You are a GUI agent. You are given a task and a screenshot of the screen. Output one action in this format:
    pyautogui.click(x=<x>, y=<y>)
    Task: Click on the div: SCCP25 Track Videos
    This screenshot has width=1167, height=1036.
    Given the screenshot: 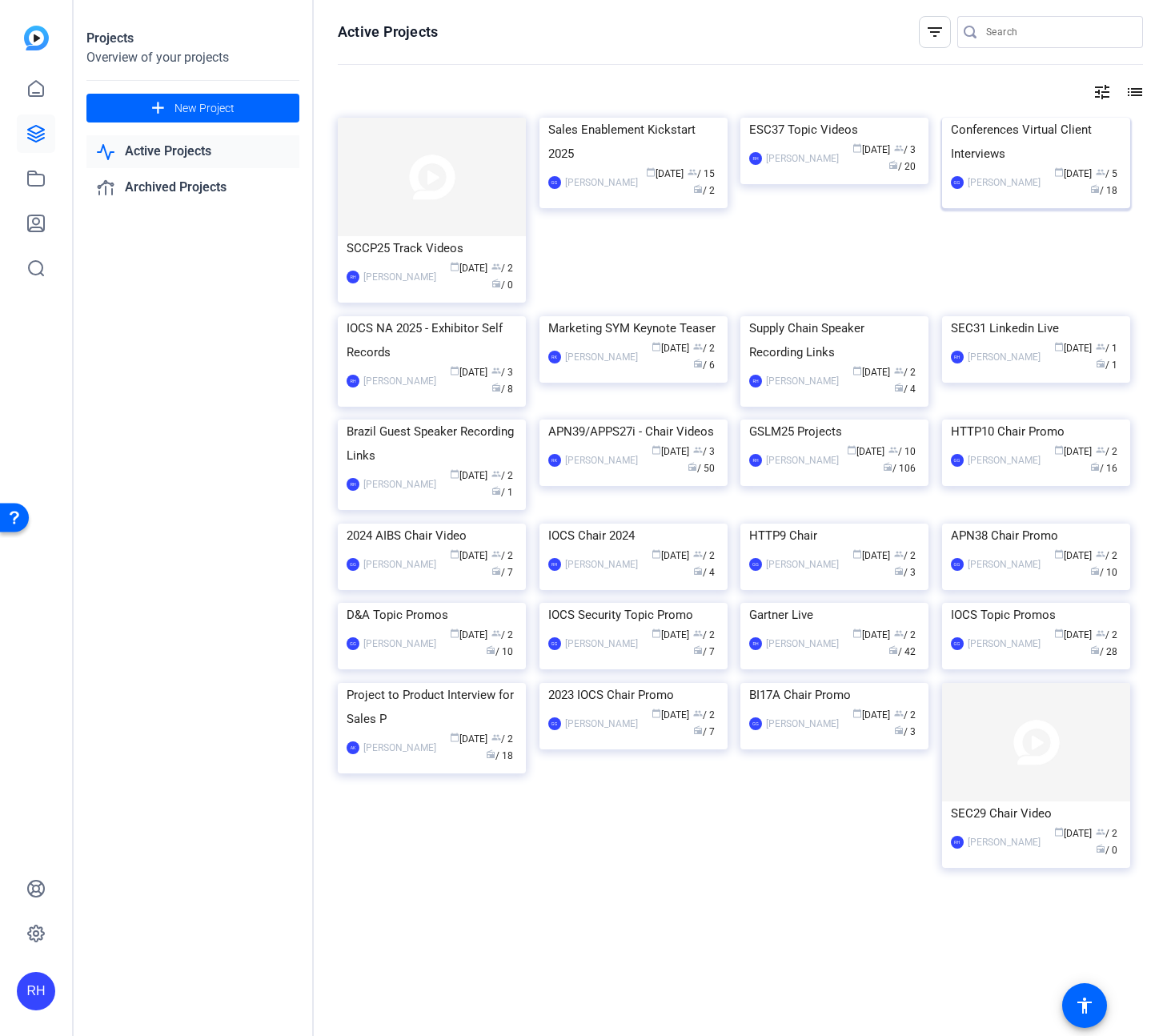 What is the action you would take?
    pyautogui.click(x=431, y=248)
    